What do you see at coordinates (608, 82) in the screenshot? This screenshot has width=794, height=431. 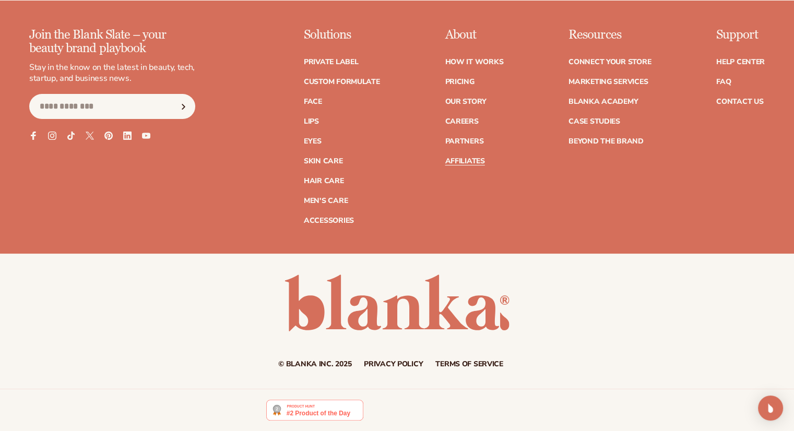 I see `a: Marketing services` at bounding box center [608, 82].